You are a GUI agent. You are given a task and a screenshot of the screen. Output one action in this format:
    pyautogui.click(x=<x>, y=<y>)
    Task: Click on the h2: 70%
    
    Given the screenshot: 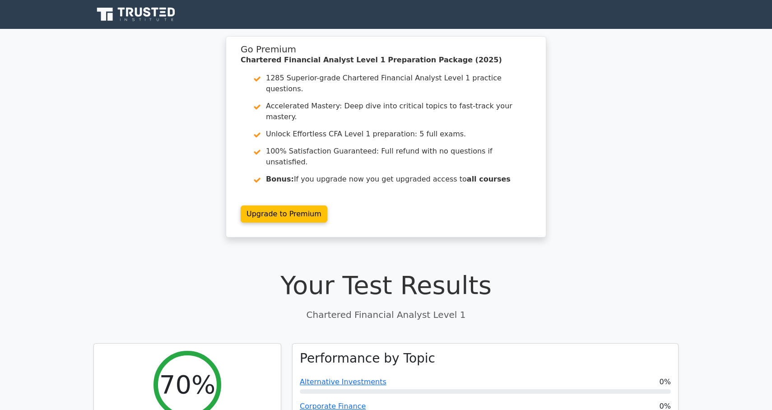 What is the action you would take?
    pyautogui.click(x=187, y=384)
    